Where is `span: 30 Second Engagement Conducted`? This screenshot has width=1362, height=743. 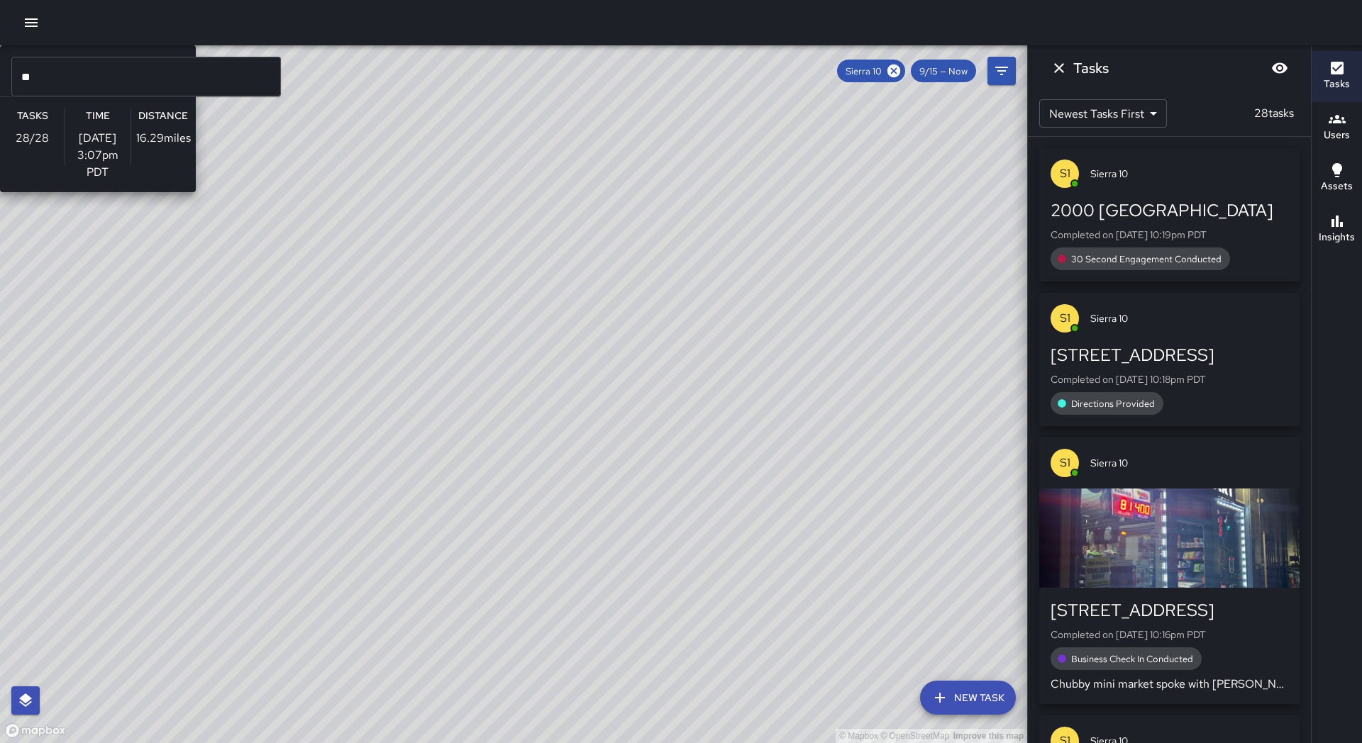 span: 30 Second Engagement Conducted is located at coordinates (1146, 259).